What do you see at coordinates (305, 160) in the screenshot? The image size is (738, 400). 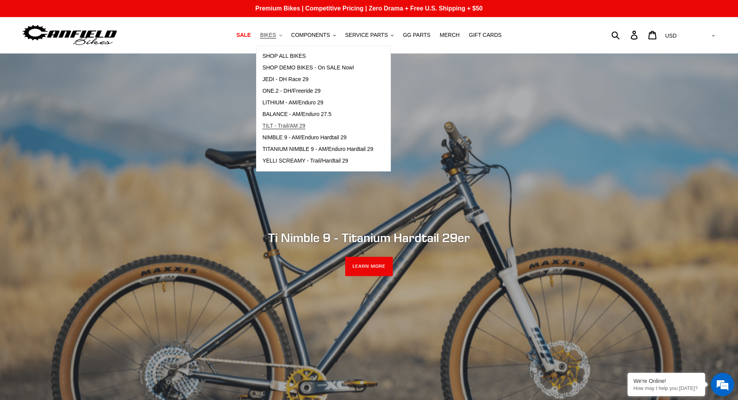 I see `span: YELLI SCREAMY - Trail/Hardtail 29` at bounding box center [305, 160].